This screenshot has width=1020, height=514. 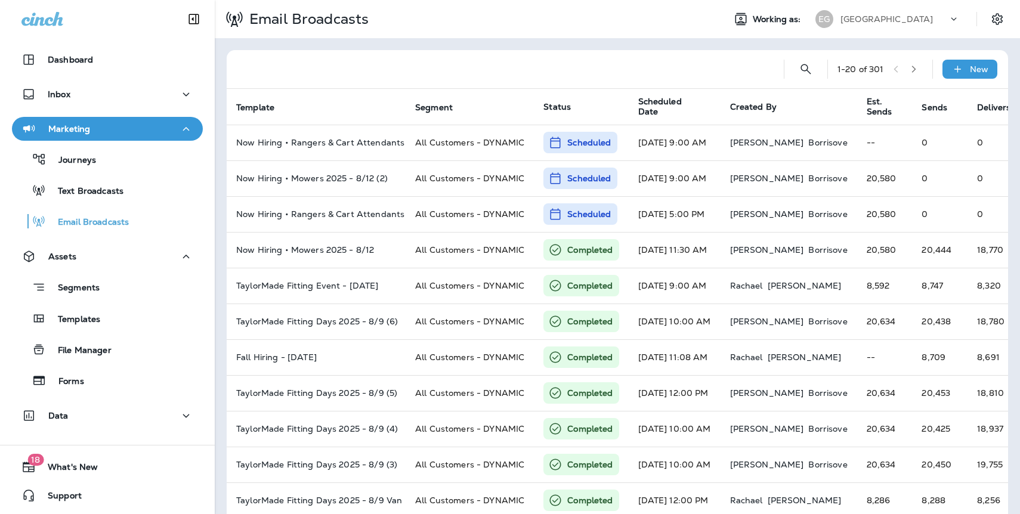 What do you see at coordinates (939, 321) in the screenshot?
I see `td: 20,438` at bounding box center [939, 321].